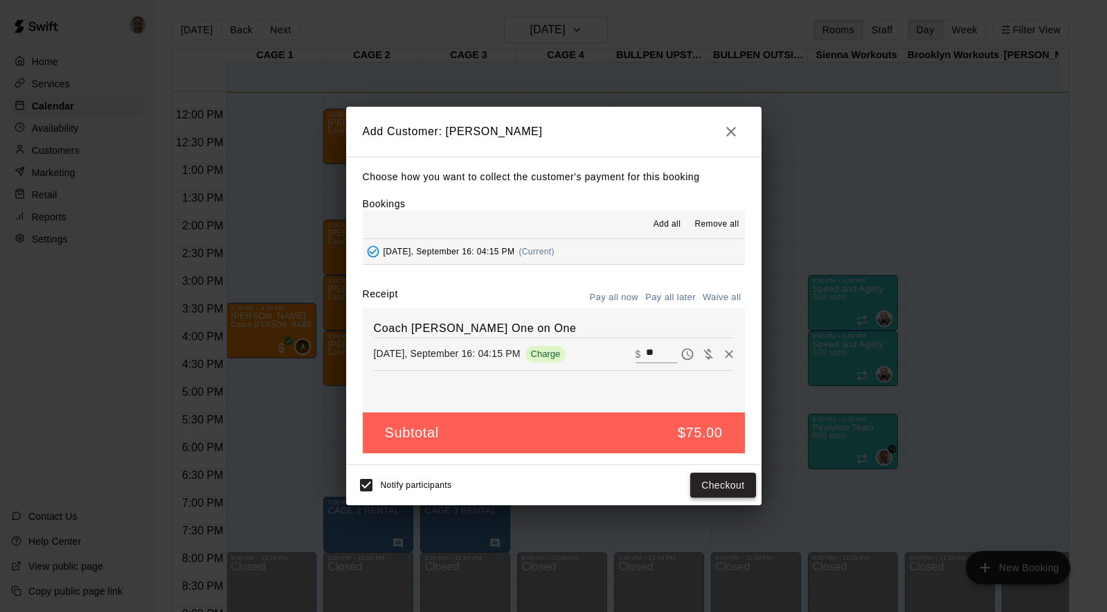  Describe the element at coordinates (670, 297) in the screenshot. I see `button: Pay all later` at that location.